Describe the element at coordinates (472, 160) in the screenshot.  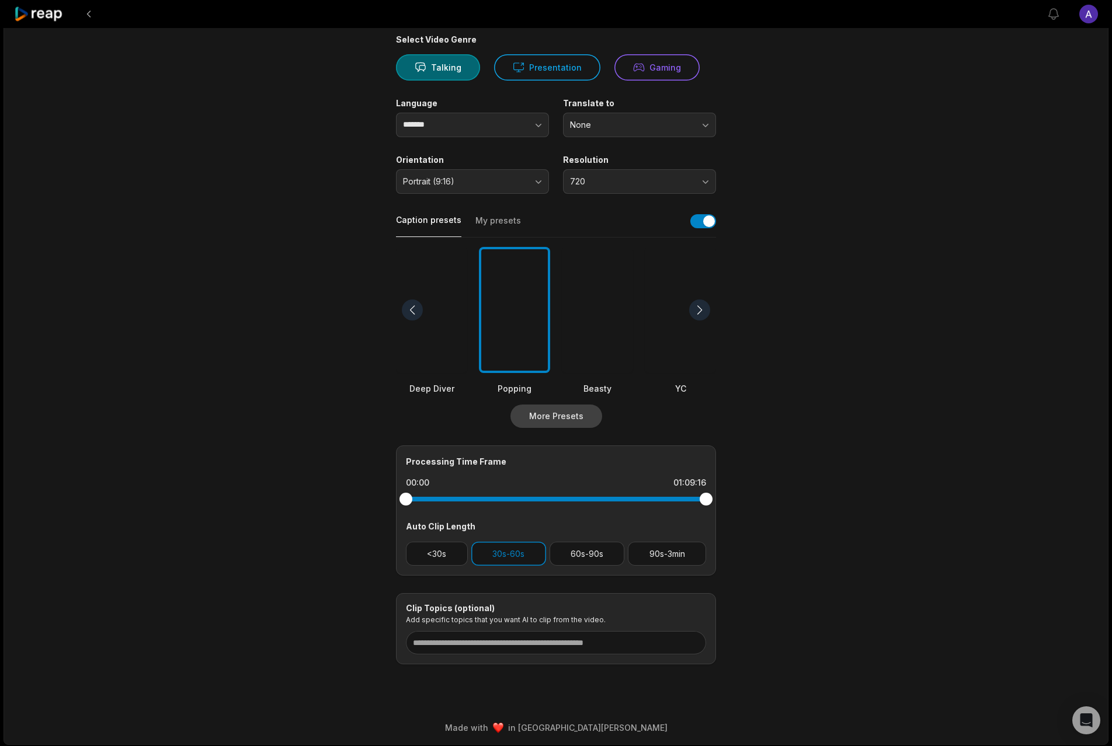
I see `label: Orientation` at that location.